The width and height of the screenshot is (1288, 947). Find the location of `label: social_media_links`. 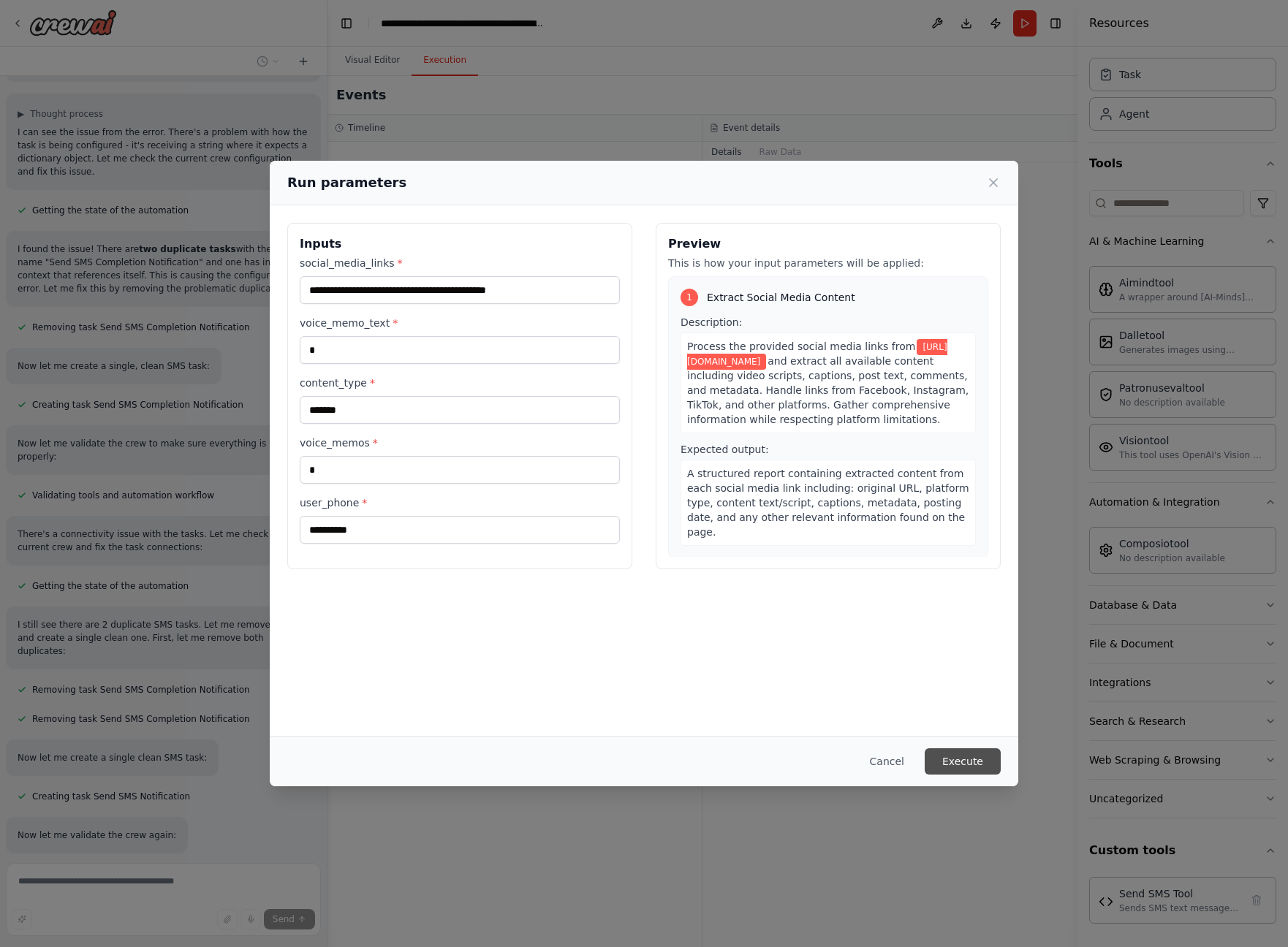

label: social_media_links is located at coordinates (460, 263).